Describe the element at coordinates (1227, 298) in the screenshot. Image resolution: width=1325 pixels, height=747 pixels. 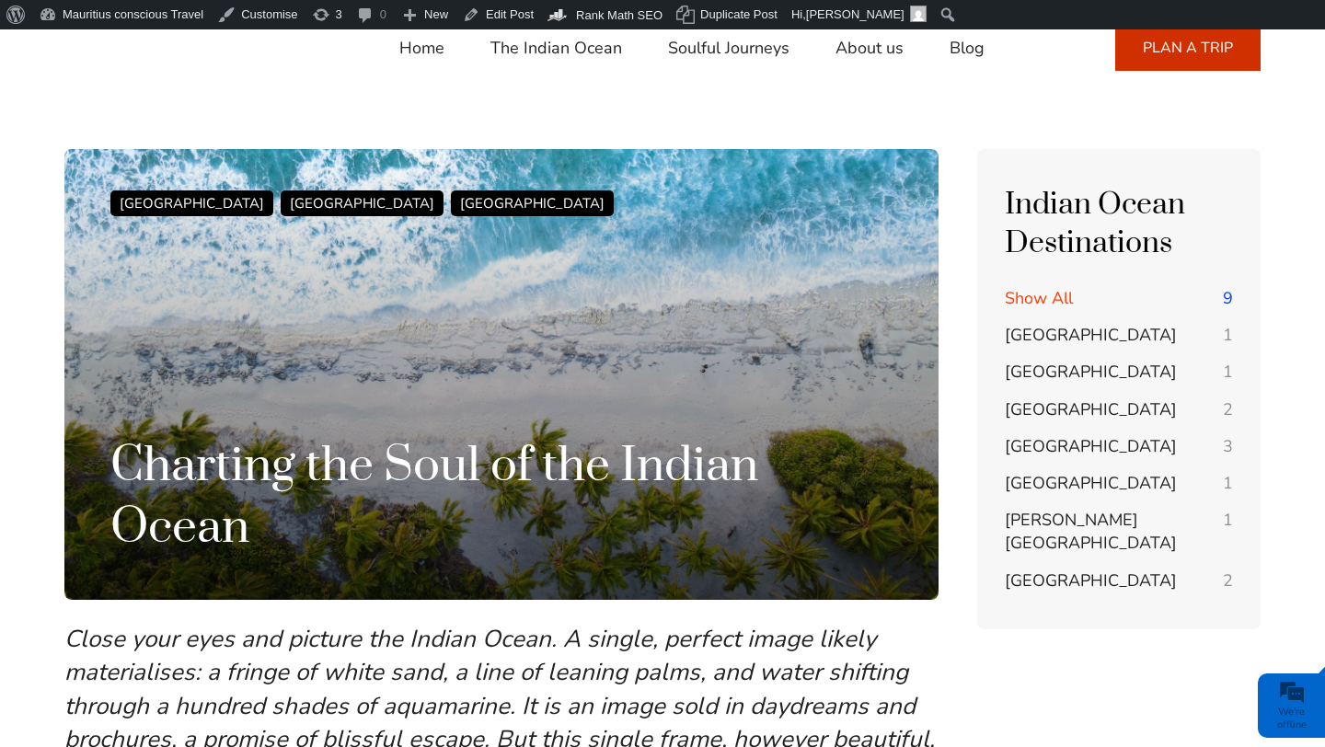
I see `span: 9` at that location.